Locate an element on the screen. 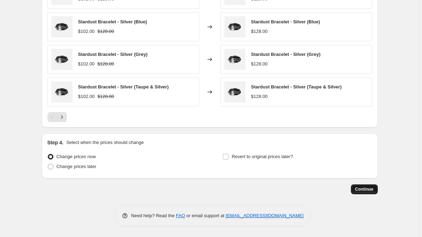 The height and width of the screenshot is (237, 422). a: FAQ is located at coordinates (180, 216).